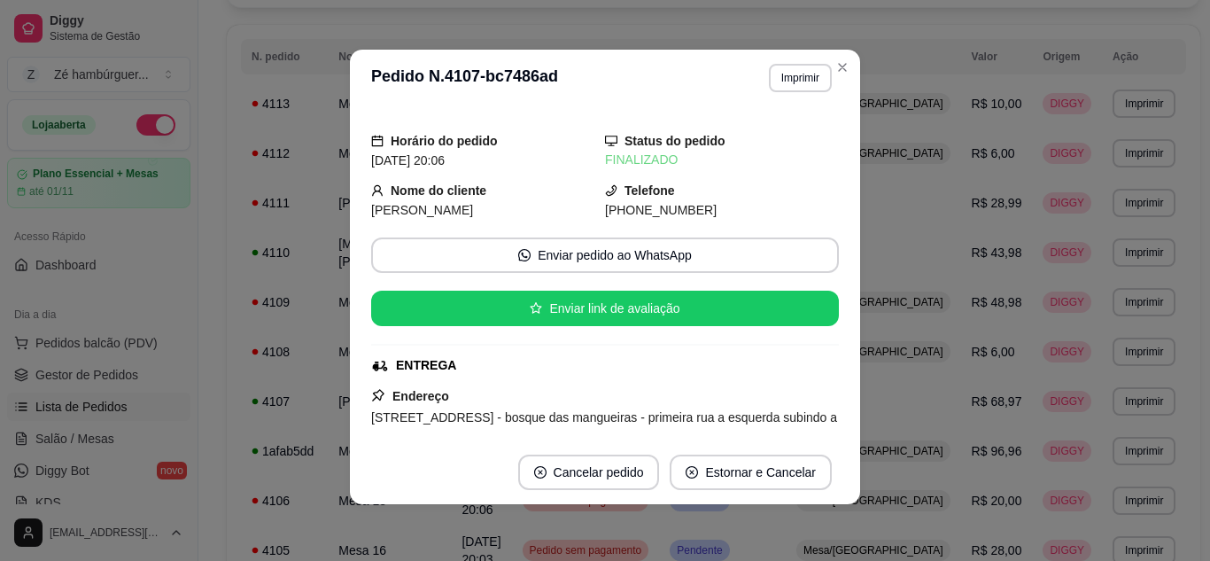 This screenshot has height=561, width=1210. Describe the element at coordinates (444, 141) in the screenshot. I see `strong: Horário do pedido` at that location.